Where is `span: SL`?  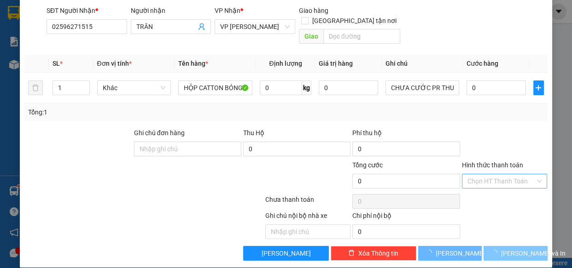
span: SL is located at coordinates (56, 64).